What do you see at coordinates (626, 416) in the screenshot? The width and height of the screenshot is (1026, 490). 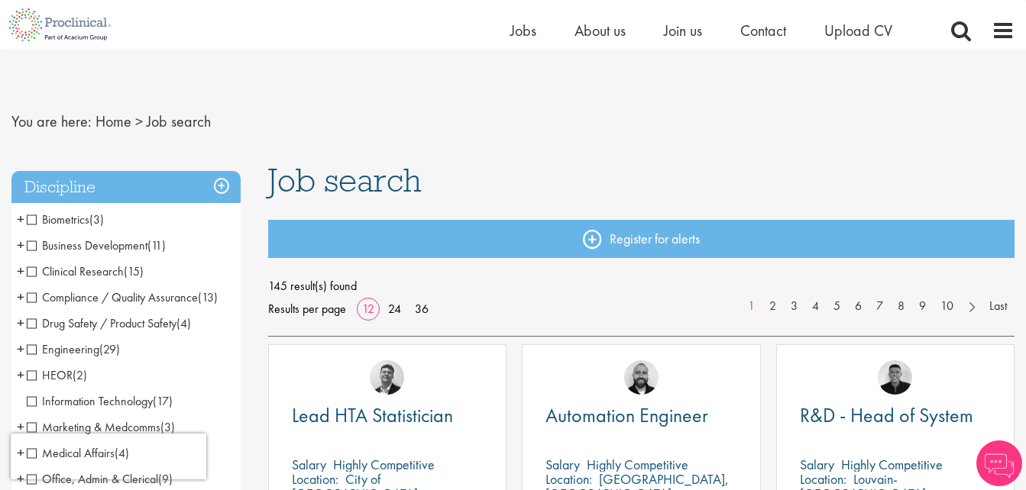 I see `span: Automation Engineer` at bounding box center [626, 416].